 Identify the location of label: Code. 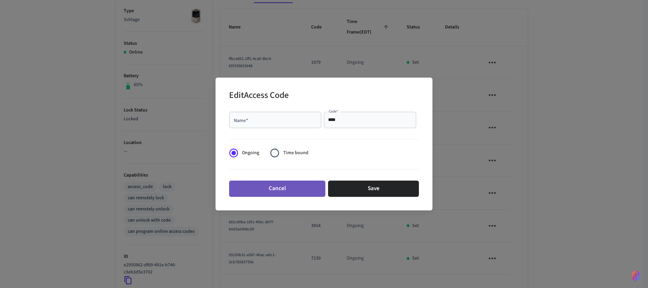
(334, 111).